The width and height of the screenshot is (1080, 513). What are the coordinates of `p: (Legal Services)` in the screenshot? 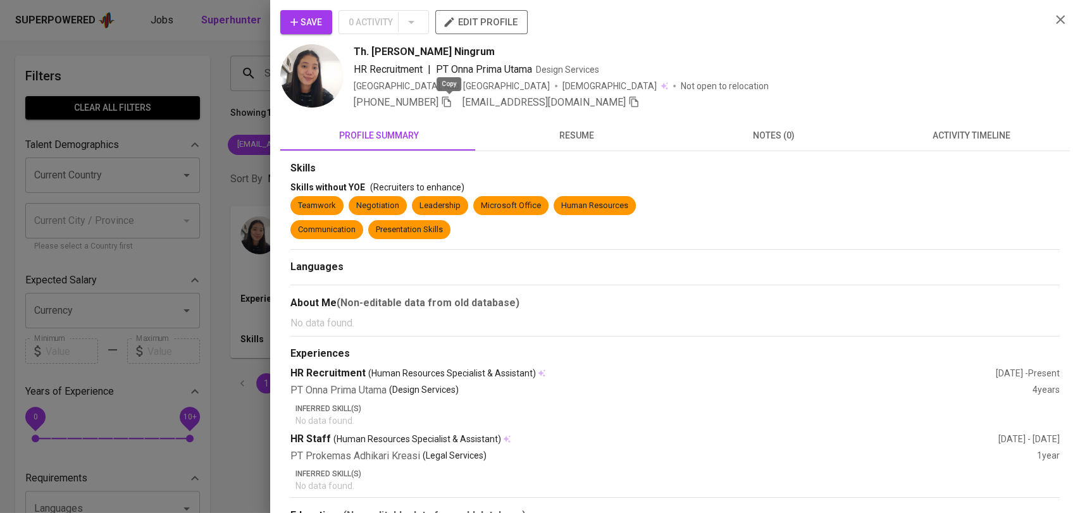 It's located at (454, 456).